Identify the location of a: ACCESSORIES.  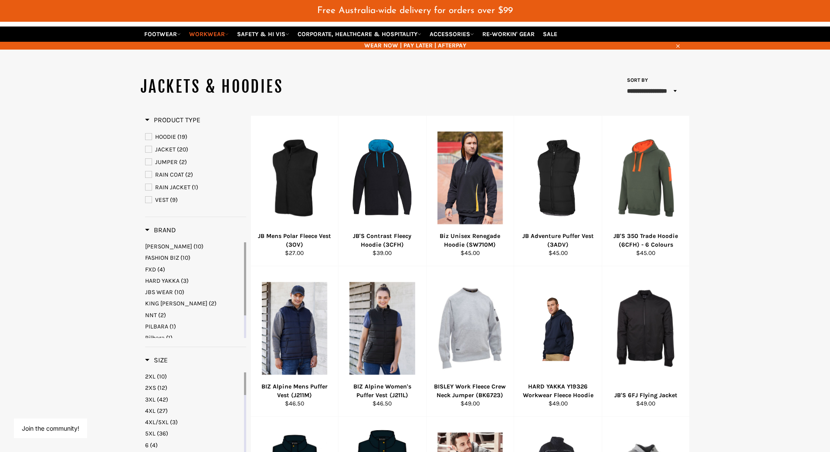
(452, 34).